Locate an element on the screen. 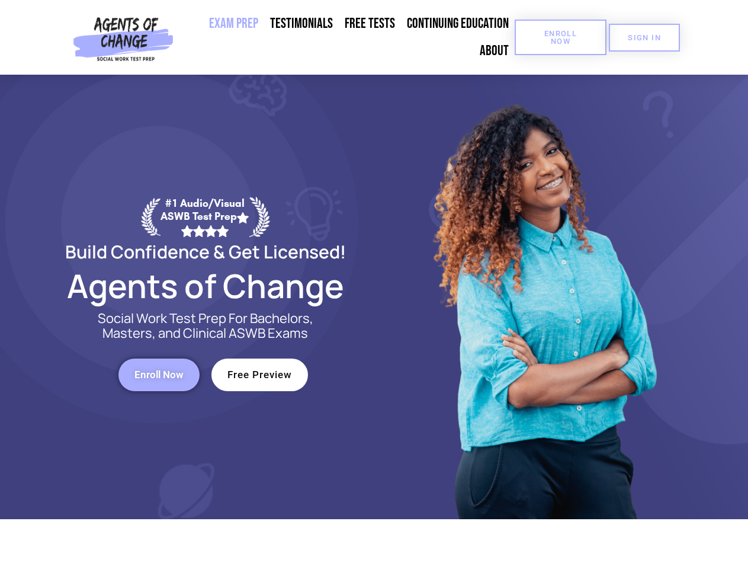  a: SIGN IN is located at coordinates (644, 37).